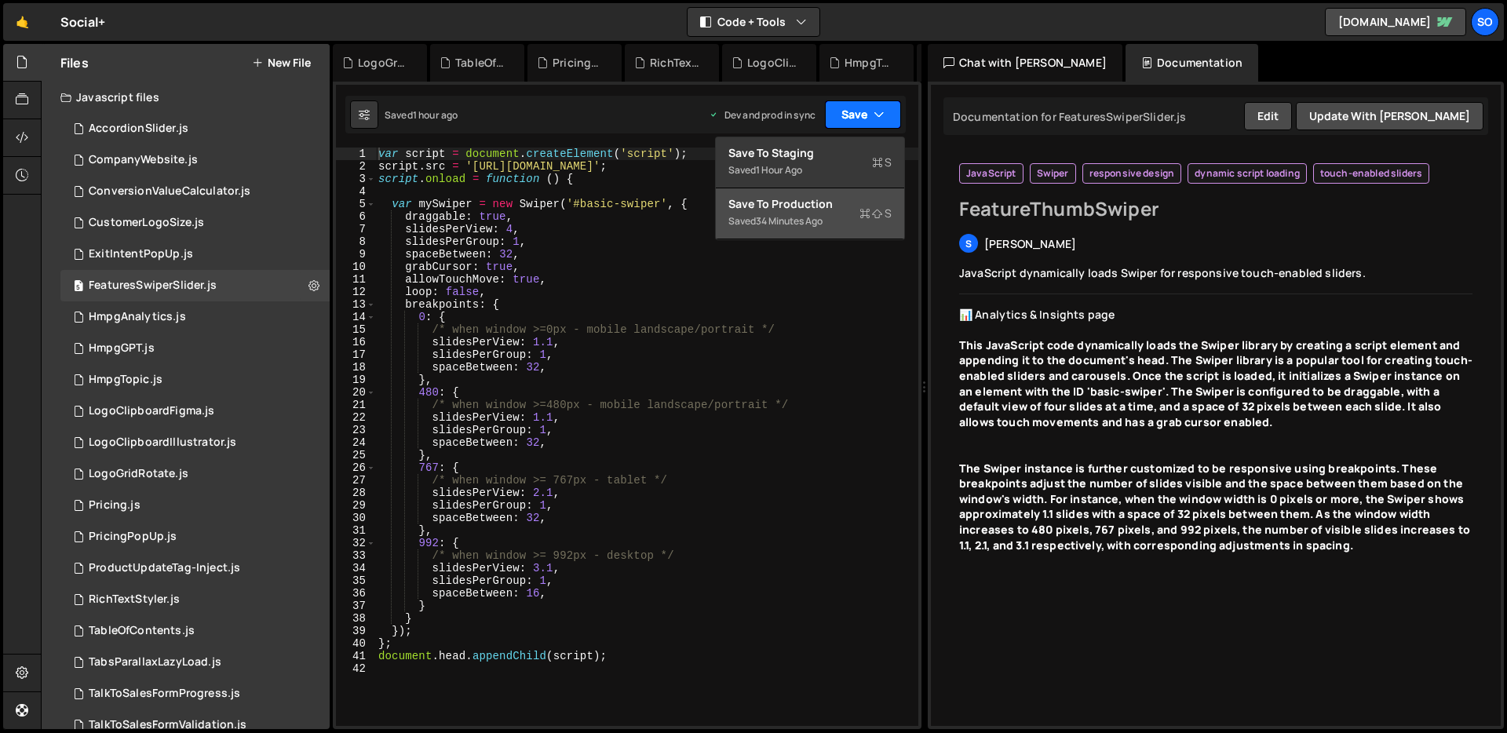 This screenshot has width=1507, height=733. What do you see at coordinates (1162, 272) in the screenshot?
I see `span: JavaScript dynamically loads Swiper for responsive touch-enabled sliders.` at bounding box center [1162, 272].